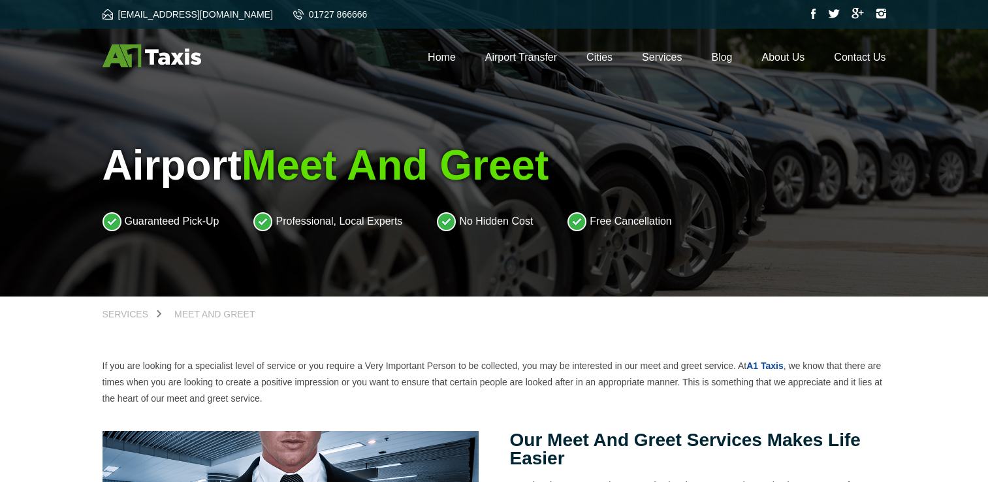  What do you see at coordinates (484, 221) in the screenshot?
I see `li: No Hidden Cost` at bounding box center [484, 221].